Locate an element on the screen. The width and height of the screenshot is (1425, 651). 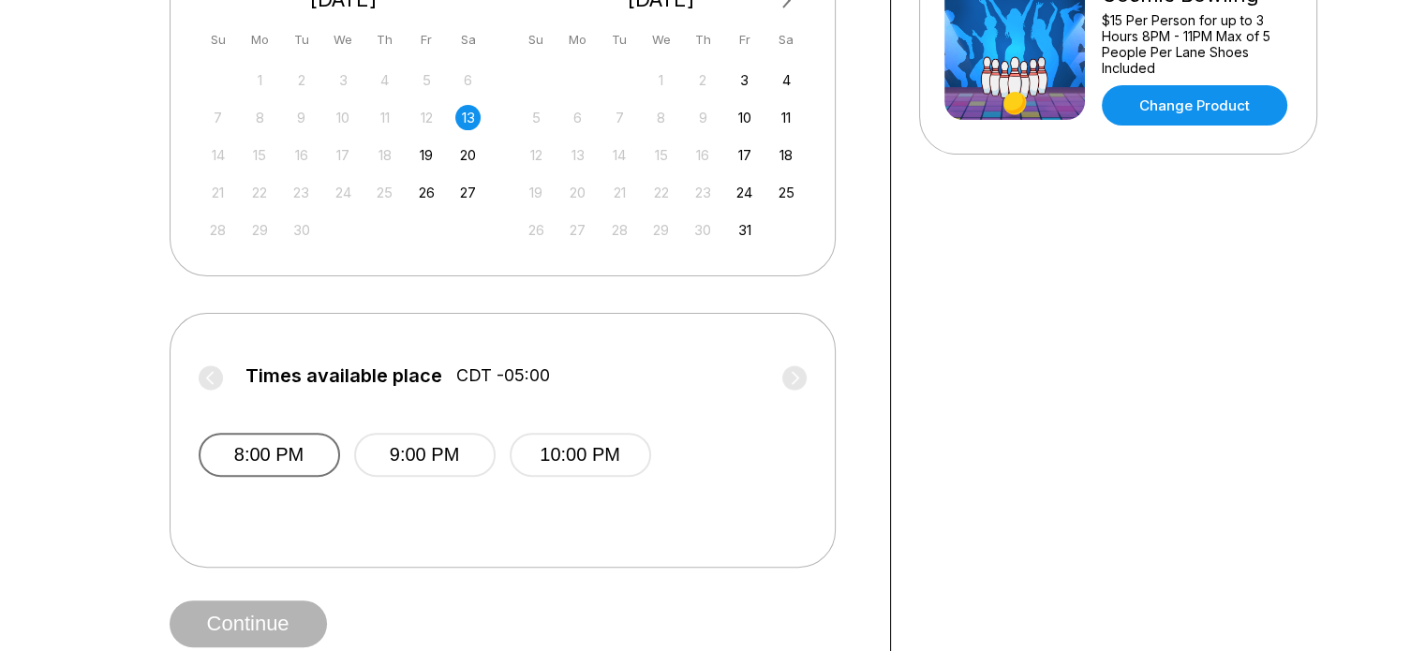
span: CDT -05:00 is located at coordinates (503, 376).